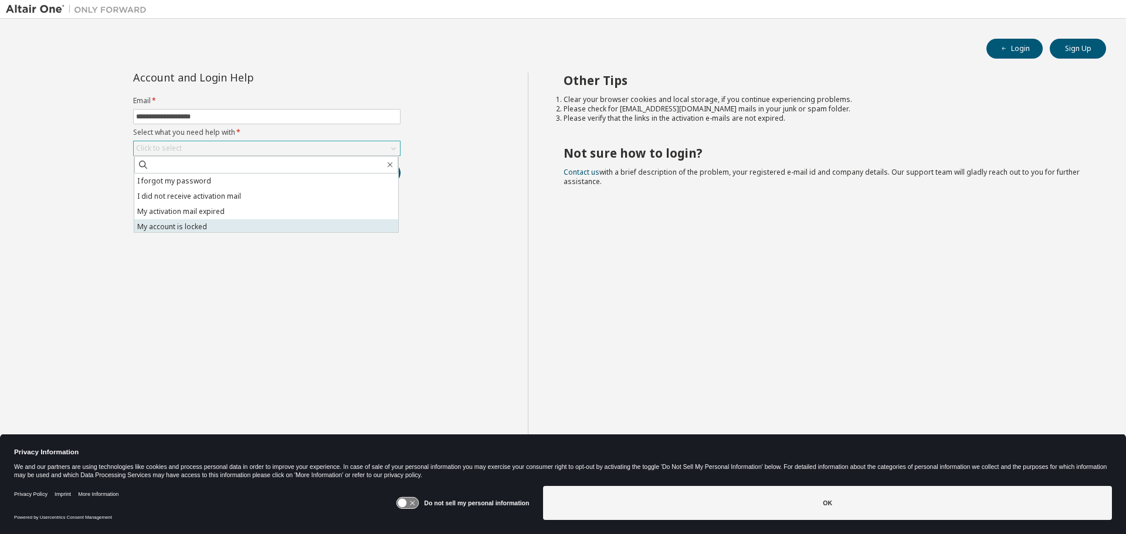 This screenshot has width=1126, height=534. I want to click on button: Sign Up, so click(1078, 49).